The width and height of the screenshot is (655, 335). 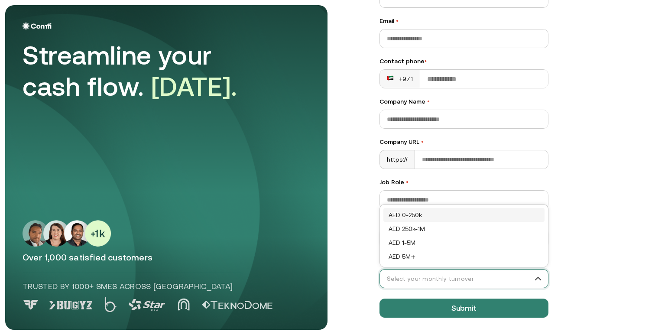 I want to click on label: Job Role, so click(x=464, y=182).